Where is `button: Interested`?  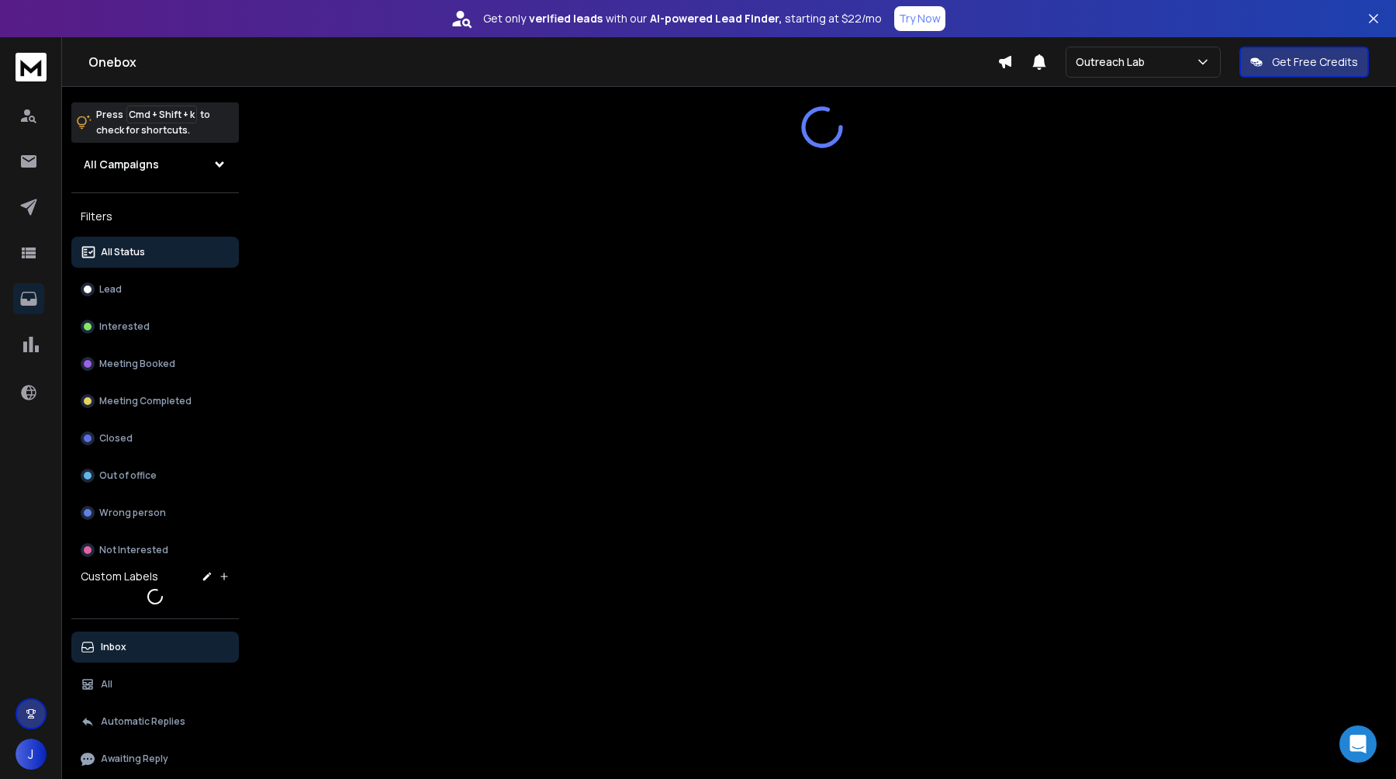
button: Interested is located at coordinates (155, 327).